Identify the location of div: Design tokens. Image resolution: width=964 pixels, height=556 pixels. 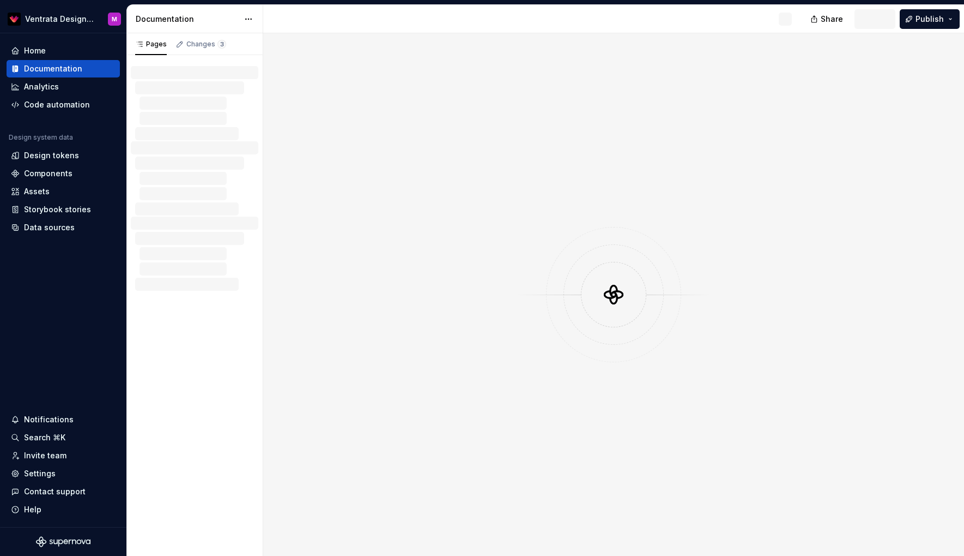
(51, 155).